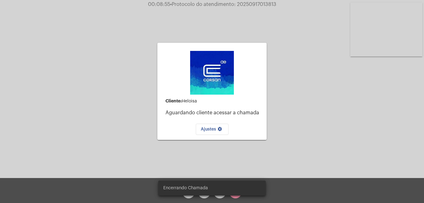  What do you see at coordinates (220, 130) in the screenshot?
I see `mat-icon: settings` at bounding box center [220, 130].